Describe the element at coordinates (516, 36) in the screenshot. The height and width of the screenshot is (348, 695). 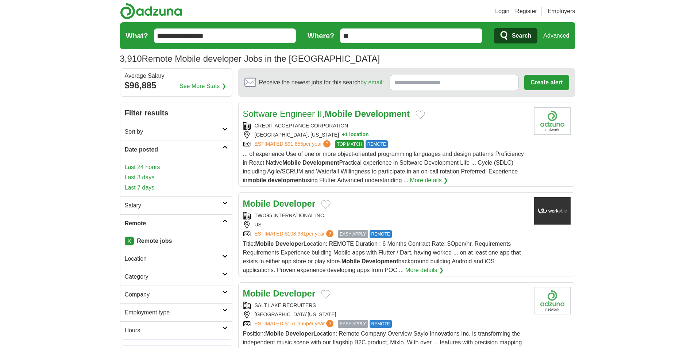
I see `button: Search` at that location.